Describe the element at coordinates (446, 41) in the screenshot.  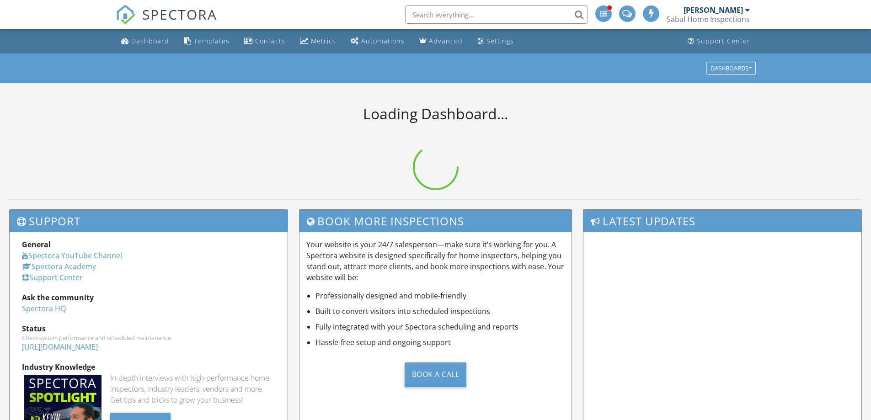
I see `div: Advanced` at that location.